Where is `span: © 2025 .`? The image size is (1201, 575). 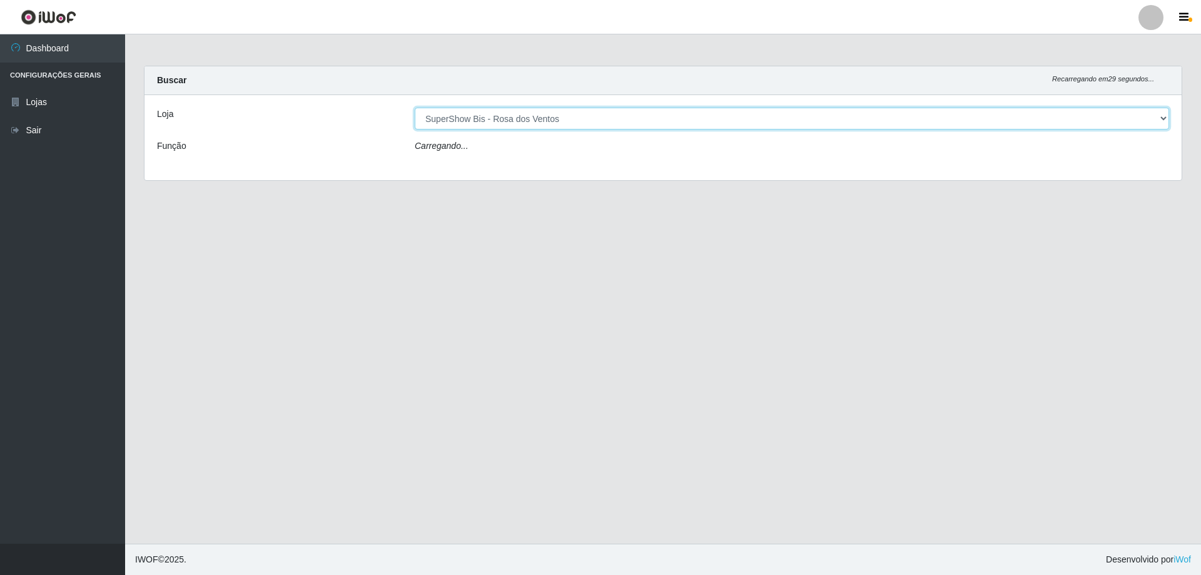 span: © 2025 . is located at coordinates (161, 559).